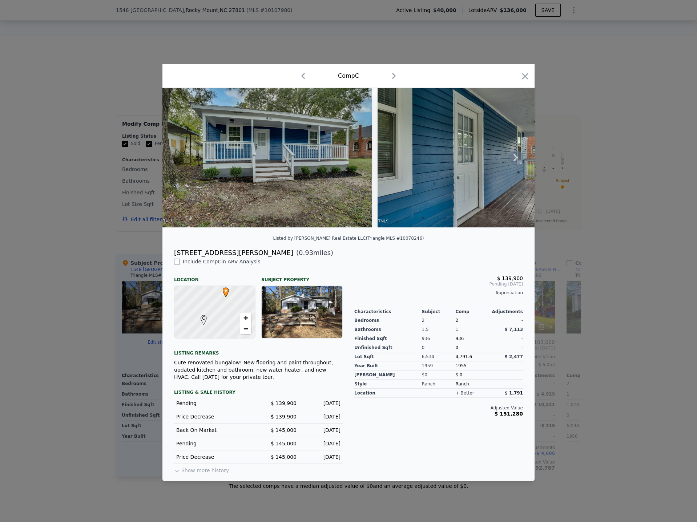  I want to click on div: Comp C, so click(349, 76).